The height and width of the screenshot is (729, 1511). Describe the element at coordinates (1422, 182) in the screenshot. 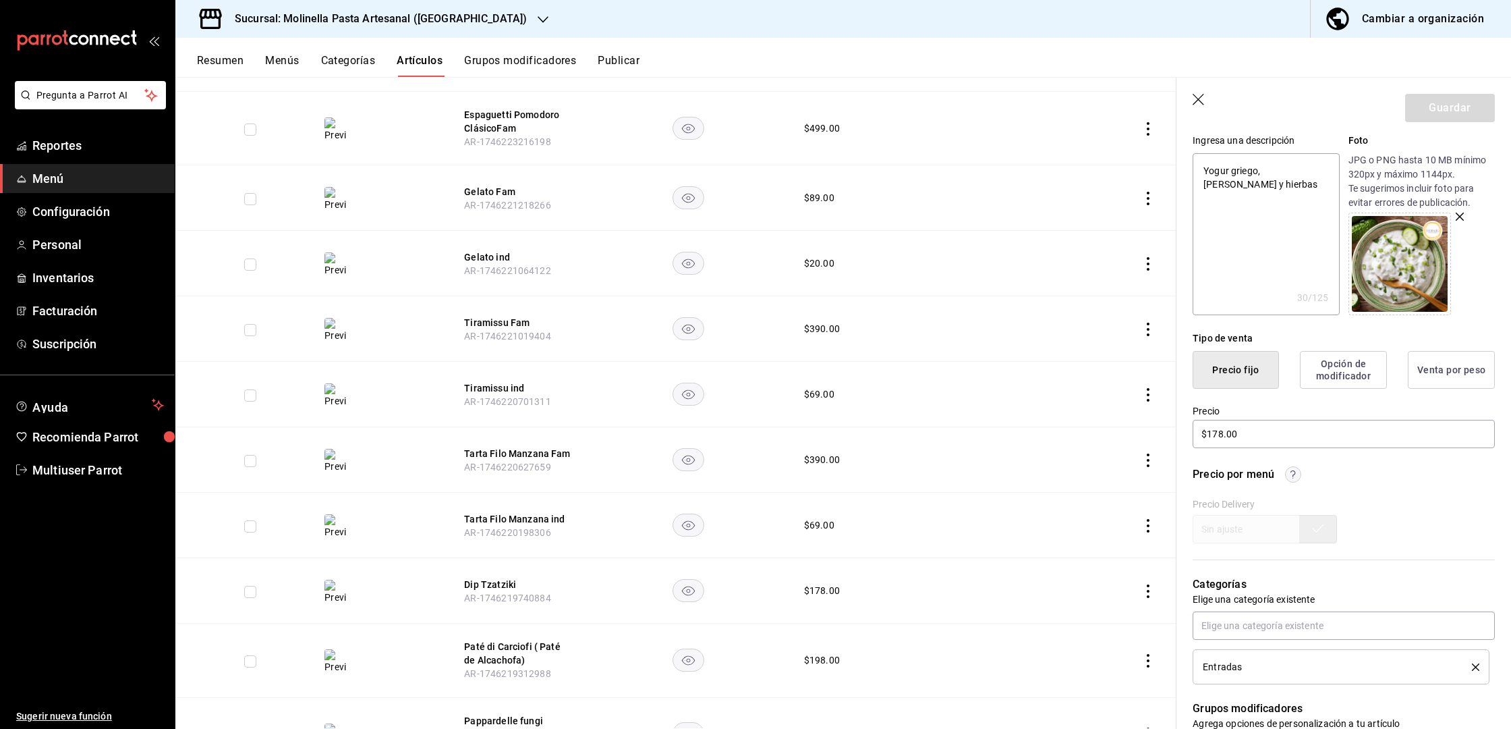

I see `p: JPG o PNG hasta 10 MB mínimo 320px y máximo 1144px. Te sugerimos incluir foto para evitar errores...` at that location.